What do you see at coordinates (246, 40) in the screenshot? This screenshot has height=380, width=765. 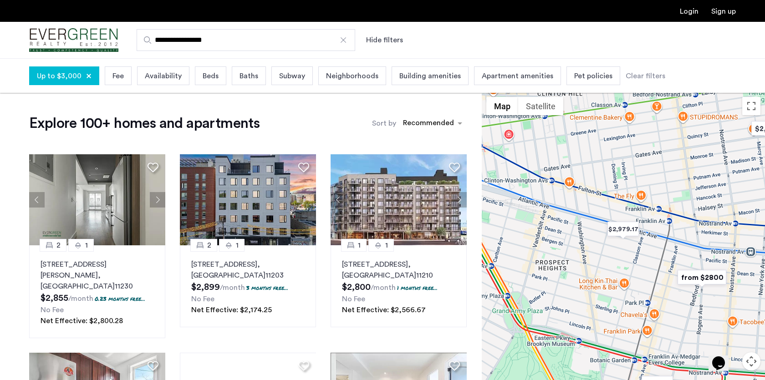 I see `input: Apartment Search` at bounding box center [246, 40].